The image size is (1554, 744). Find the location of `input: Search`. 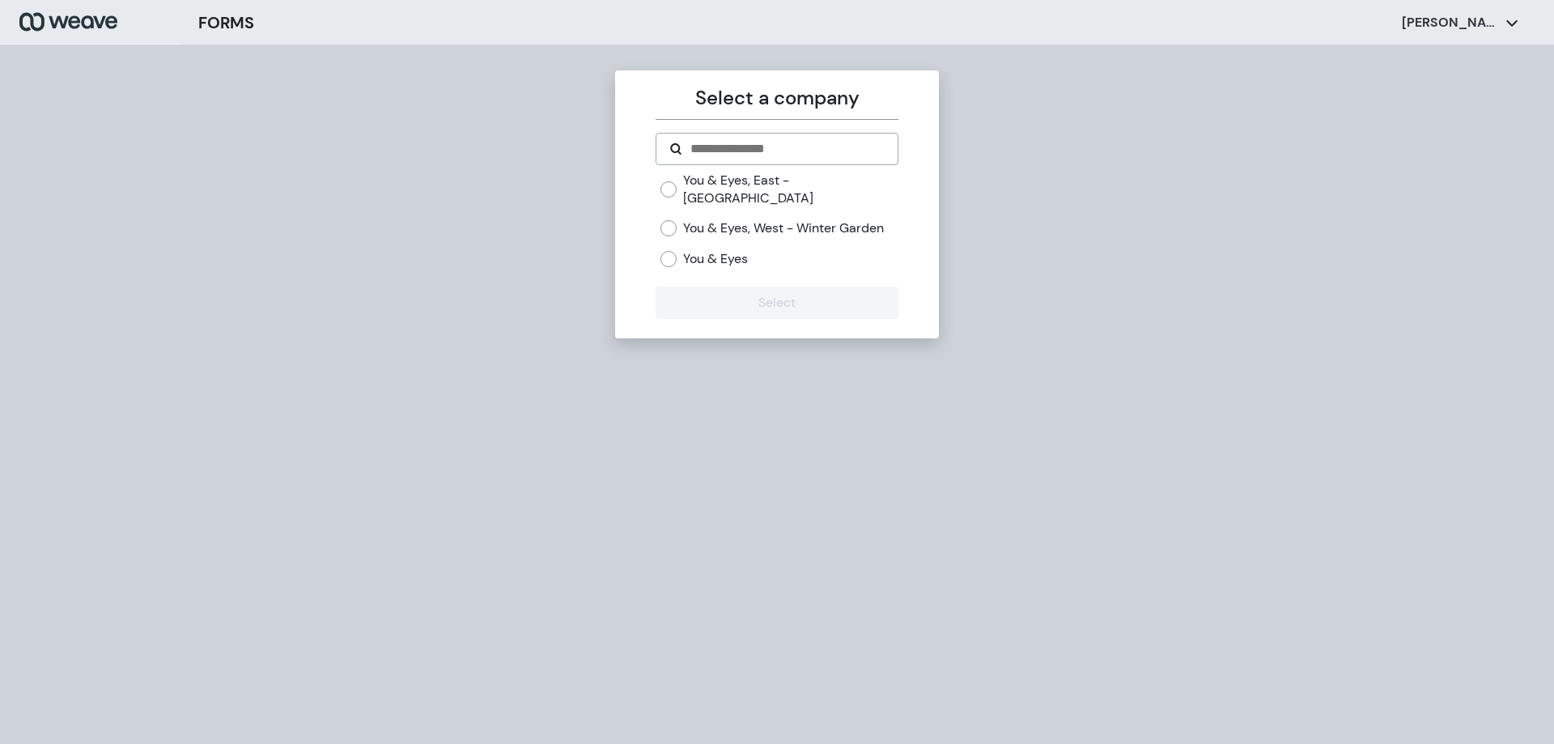

input: Search is located at coordinates (786, 149).